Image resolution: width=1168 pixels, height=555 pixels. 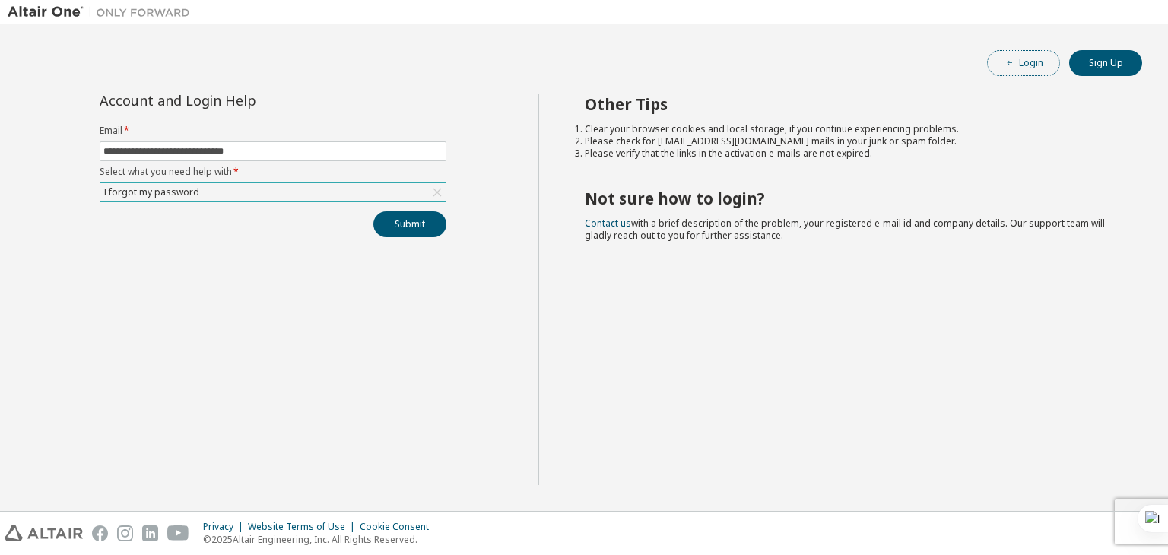 What do you see at coordinates (273, 172) in the screenshot?
I see `label: Select what you need help with` at bounding box center [273, 172].